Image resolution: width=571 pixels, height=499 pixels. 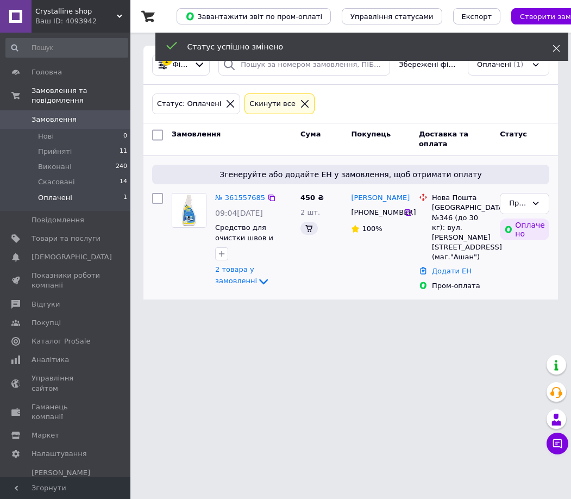 What do you see at coordinates (57, 182) in the screenshot?
I see `span: Скасовані` at bounding box center [57, 182].